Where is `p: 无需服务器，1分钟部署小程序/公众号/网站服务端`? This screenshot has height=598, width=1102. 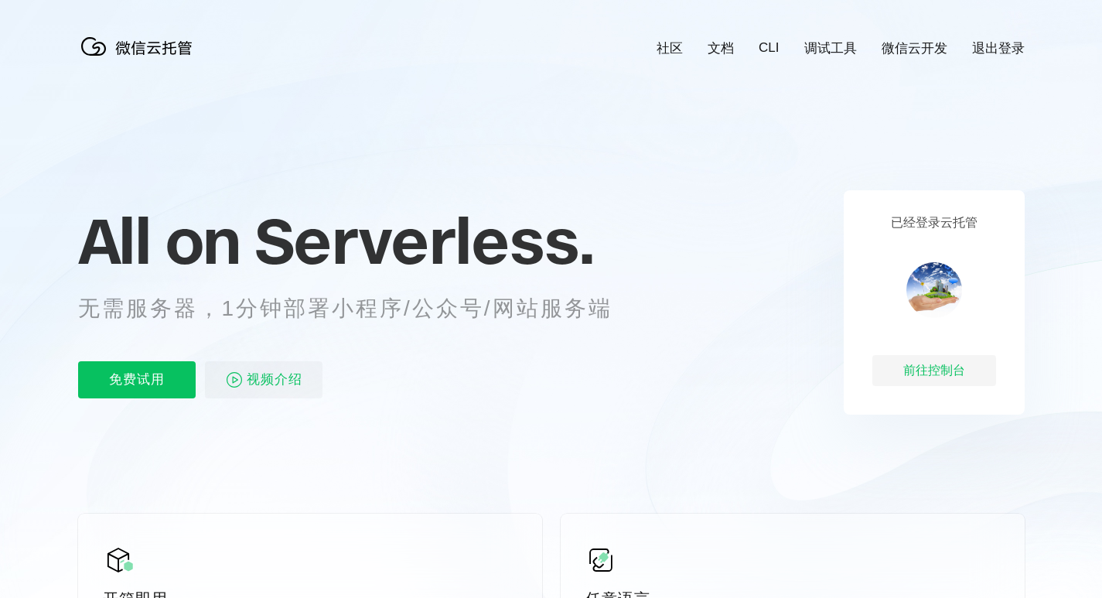
p: 无需服务器，1分钟部署小程序/公众号/网站服务端 is located at coordinates (360, 309).